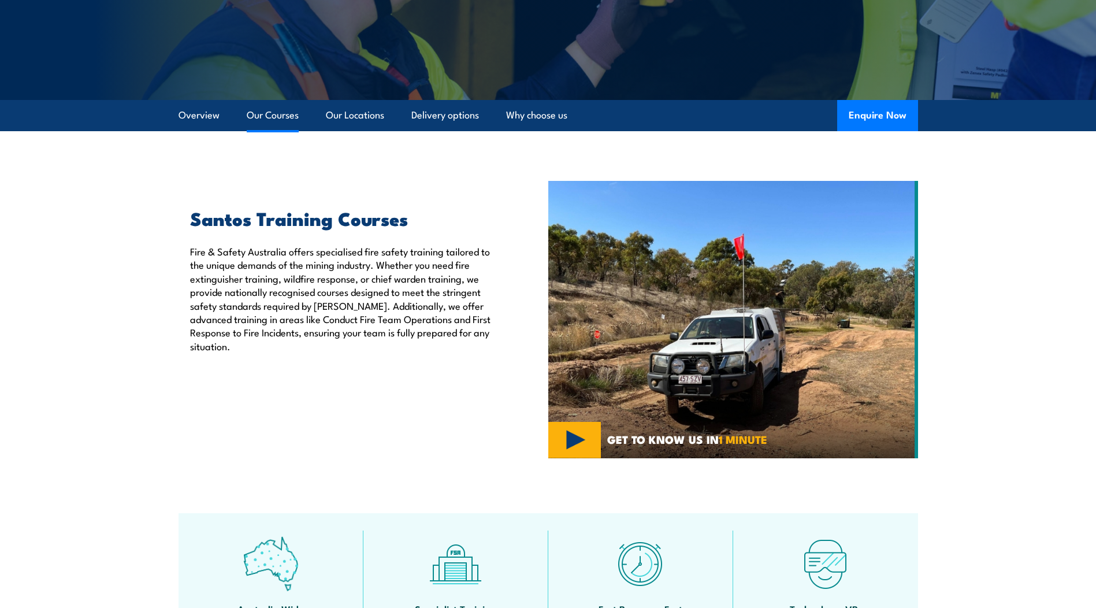 Image resolution: width=1096 pixels, height=608 pixels. I want to click on strong: 1 MINUTE, so click(743, 438).